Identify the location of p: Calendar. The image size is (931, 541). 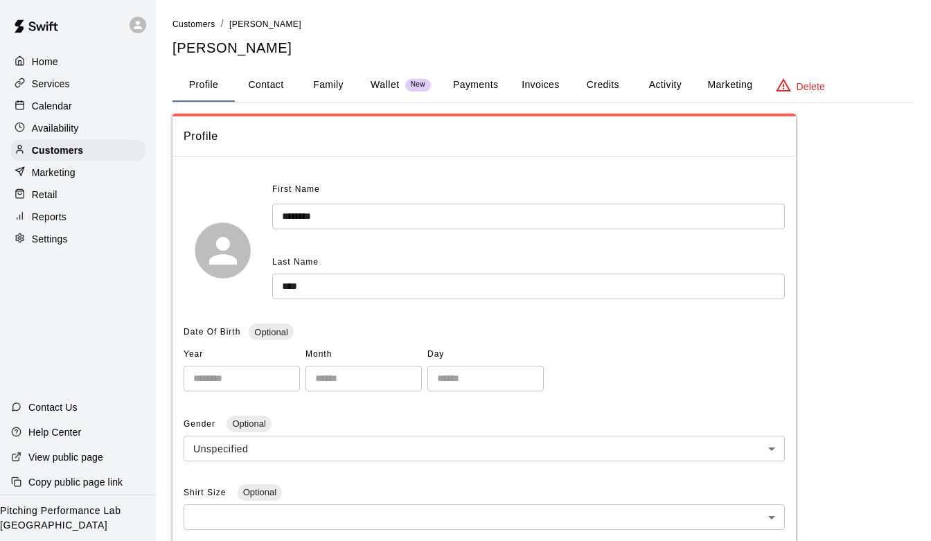
(52, 106).